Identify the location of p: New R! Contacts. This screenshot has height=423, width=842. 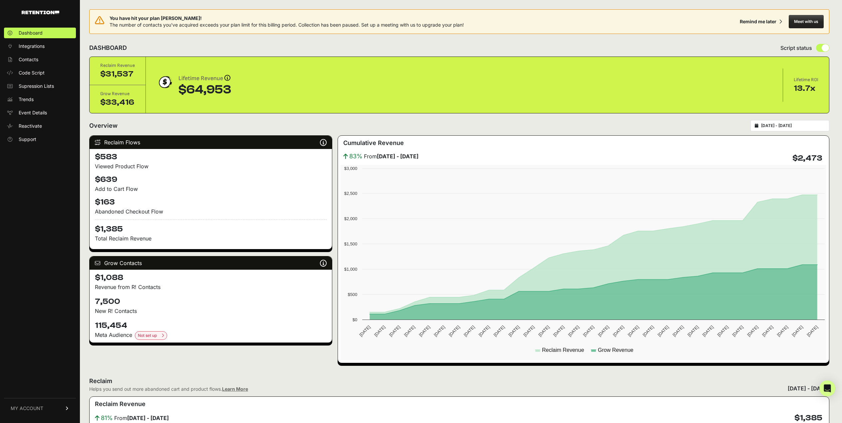
(211, 311).